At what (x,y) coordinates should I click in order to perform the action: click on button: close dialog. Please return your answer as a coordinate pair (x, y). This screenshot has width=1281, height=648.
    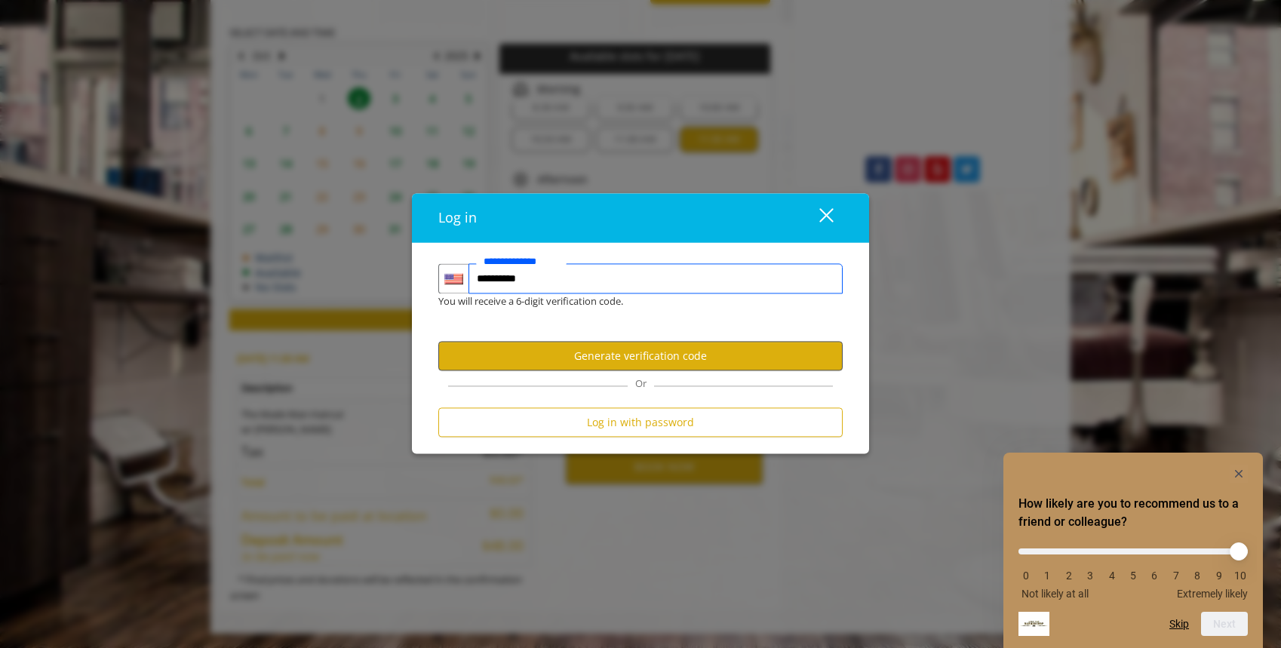
    Looking at the image, I should click on (817, 218).